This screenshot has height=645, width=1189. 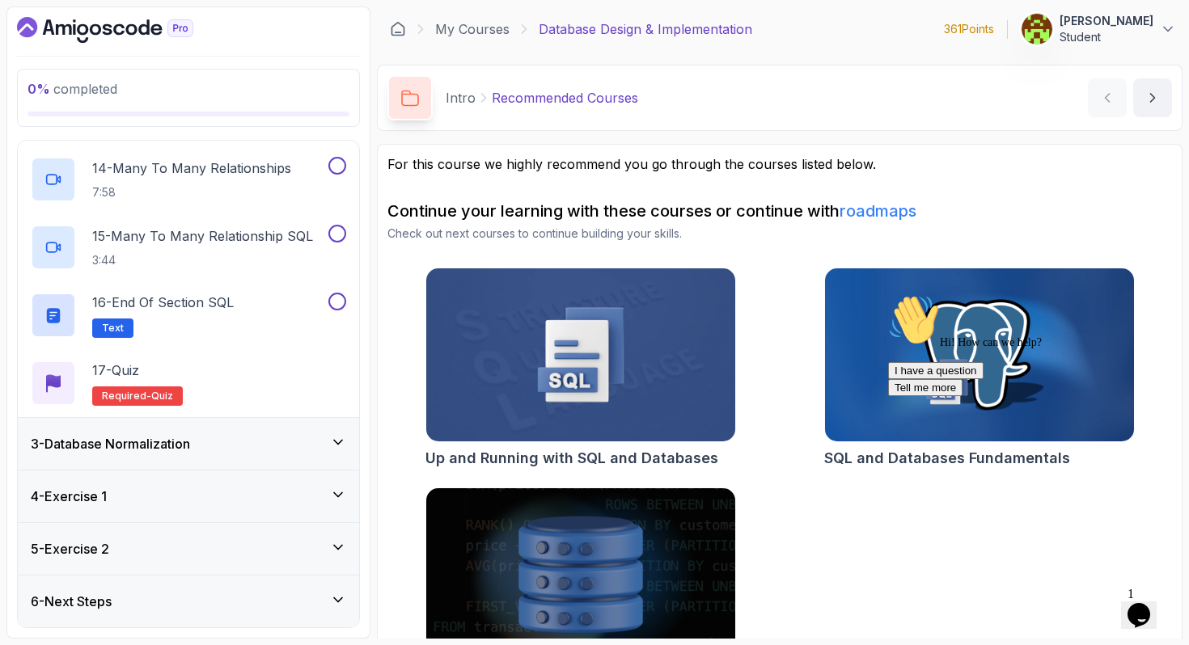 What do you see at coordinates (980, 369) in the screenshot?
I see `a: SQL and Databases Fundamentals cardSQL and Databases Fundamentals` at bounding box center [980, 369].